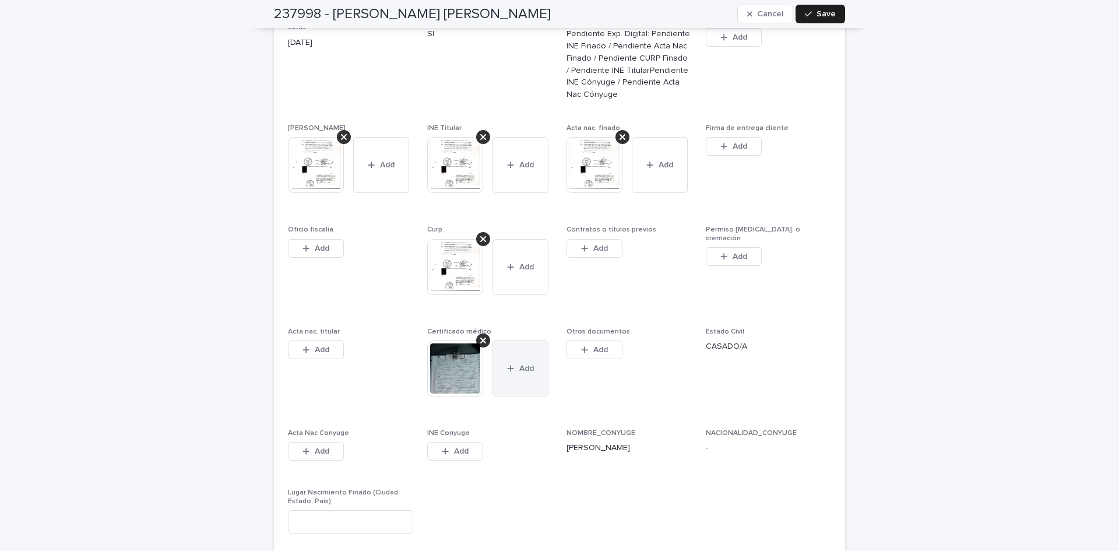 The image size is (1119, 551). I want to click on span: INE Titular, so click(444, 128).